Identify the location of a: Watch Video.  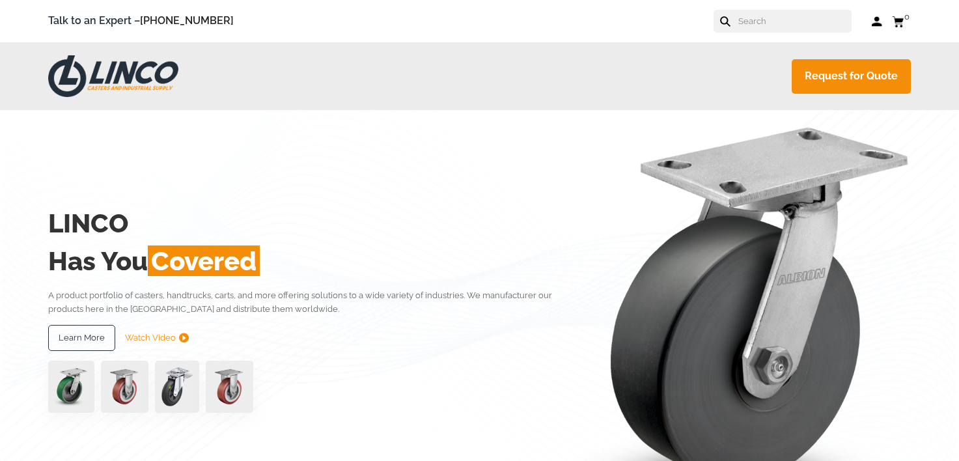
(157, 338).